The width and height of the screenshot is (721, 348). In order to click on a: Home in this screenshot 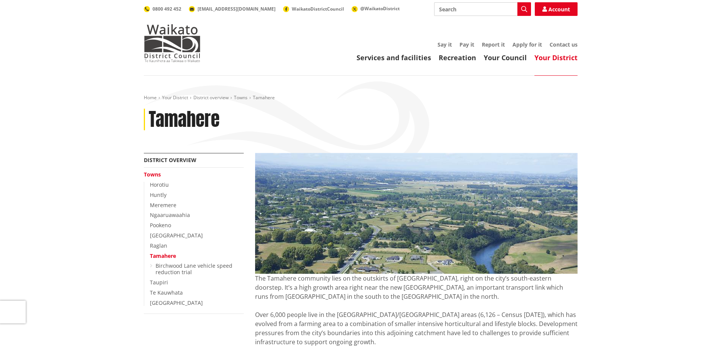, I will do `click(150, 97)`.